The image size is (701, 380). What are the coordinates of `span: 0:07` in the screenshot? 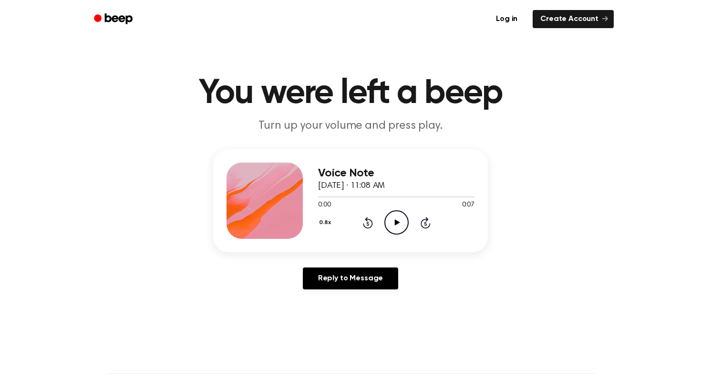 It's located at (468, 205).